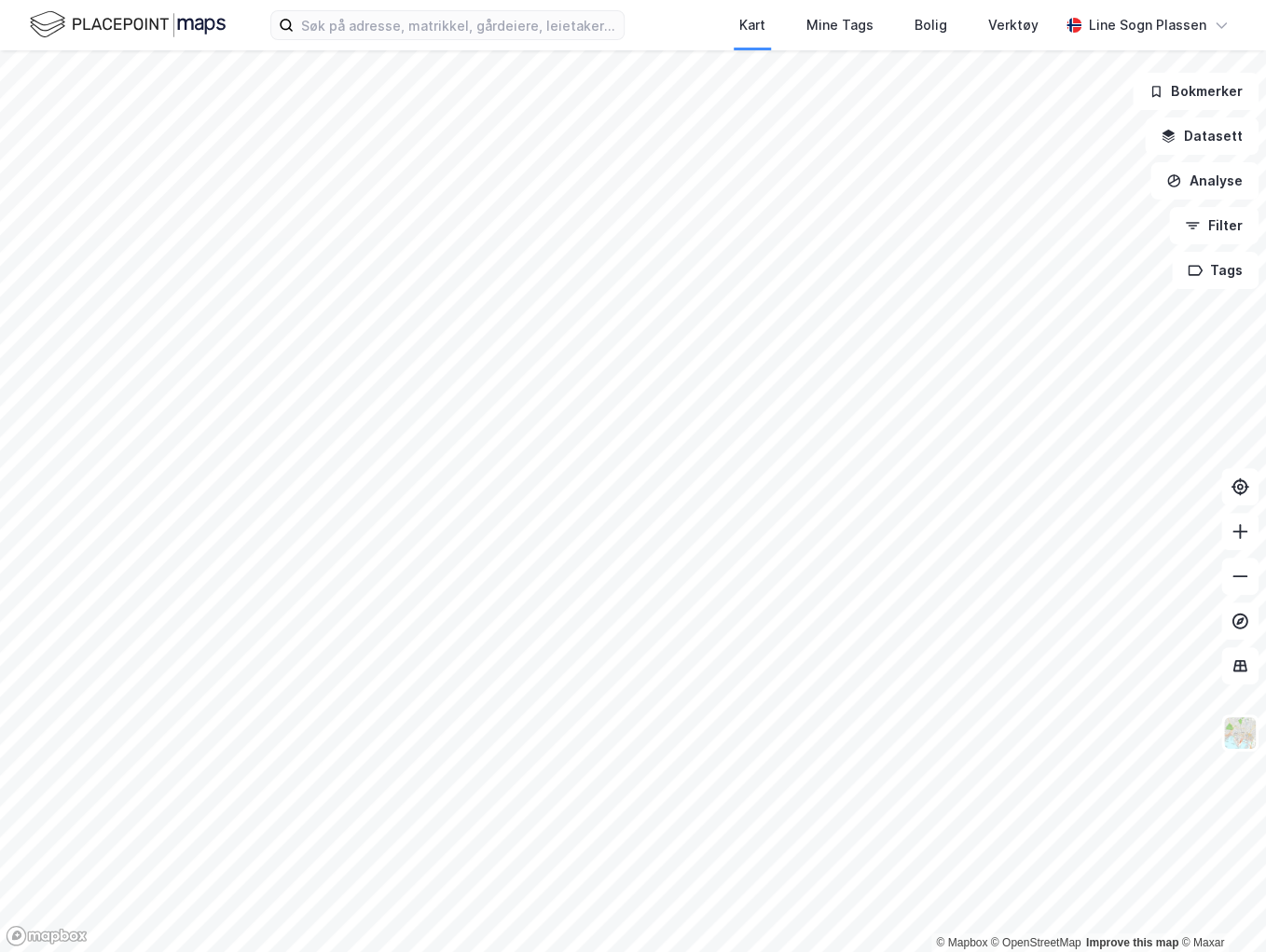 The image size is (1266, 952). I want to click on button: Bokmerker, so click(1196, 92).